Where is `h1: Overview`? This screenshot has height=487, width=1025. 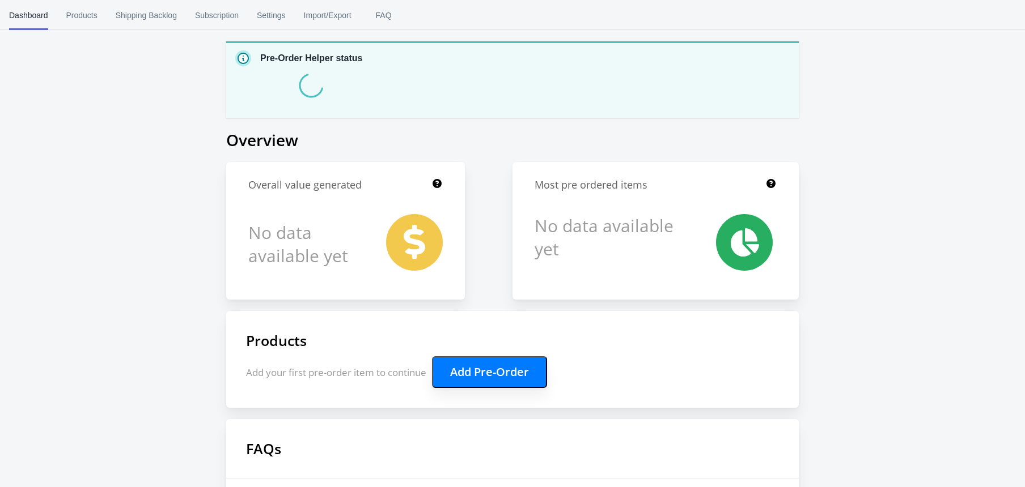 h1: Overview is located at coordinates (512, 140).